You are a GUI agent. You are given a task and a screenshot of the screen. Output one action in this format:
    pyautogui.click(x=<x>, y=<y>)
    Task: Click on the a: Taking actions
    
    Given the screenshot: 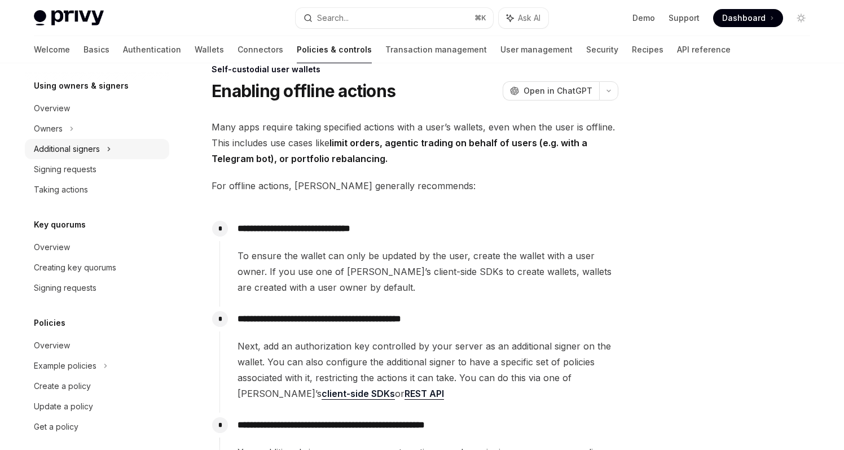 What is the action you would take?
    pyautogui.click(x=97, y=190)
    